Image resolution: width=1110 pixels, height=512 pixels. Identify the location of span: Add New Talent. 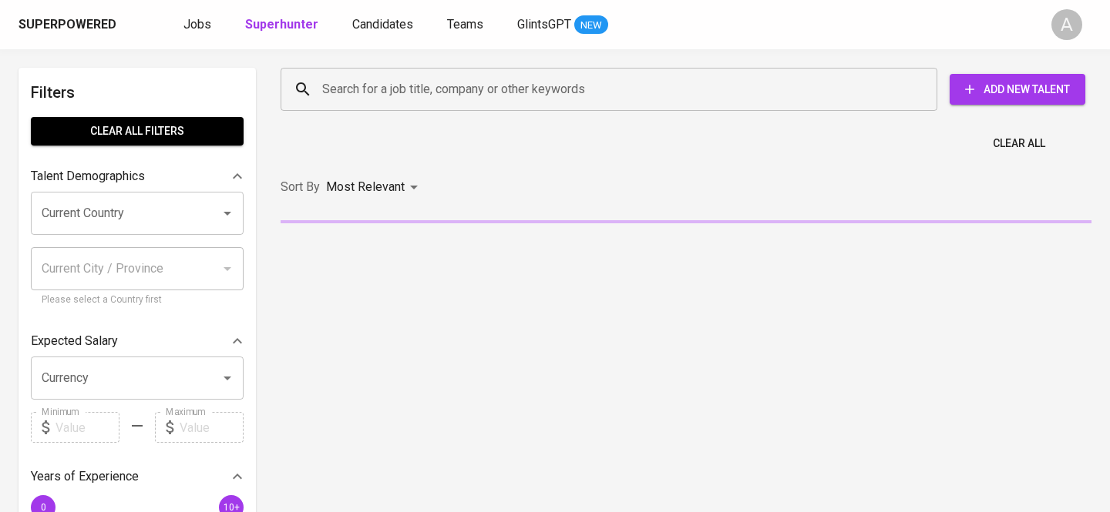
(1017, 89).